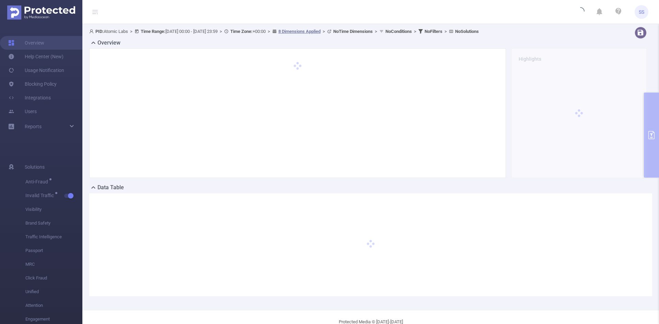 Image resolution: width=659 pixels, height=324 pixels. What do you see at coordinates (33, 127) in the screenshot?
I see `span: Reports` at bounding box center [33, 127].